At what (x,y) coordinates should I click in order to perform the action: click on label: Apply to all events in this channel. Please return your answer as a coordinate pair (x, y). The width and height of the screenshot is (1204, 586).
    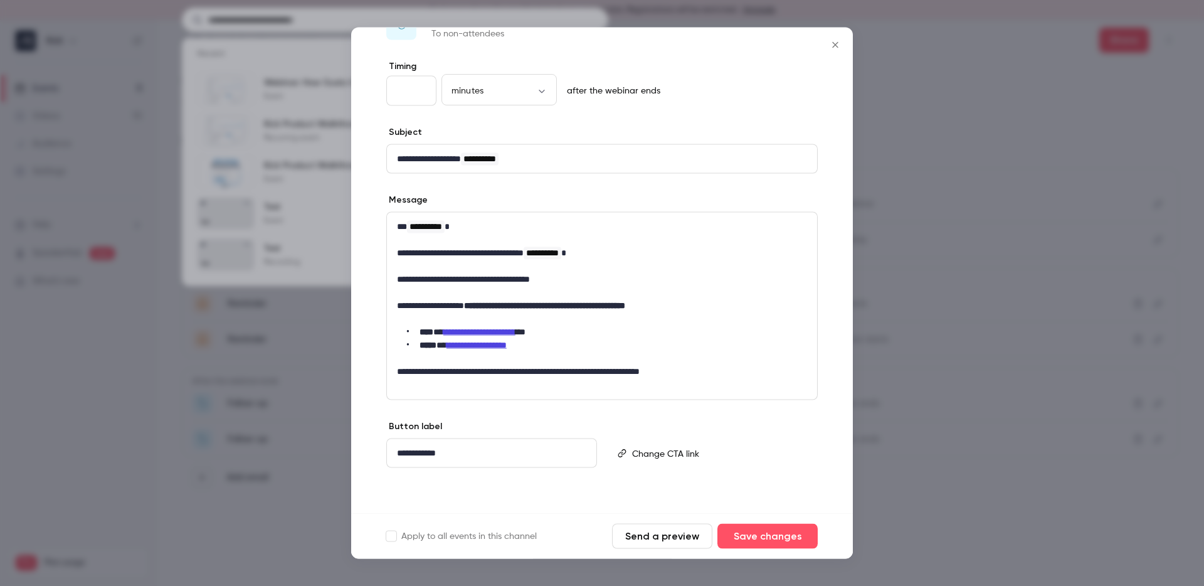
    Looking at the image, I should click on (462, 536).